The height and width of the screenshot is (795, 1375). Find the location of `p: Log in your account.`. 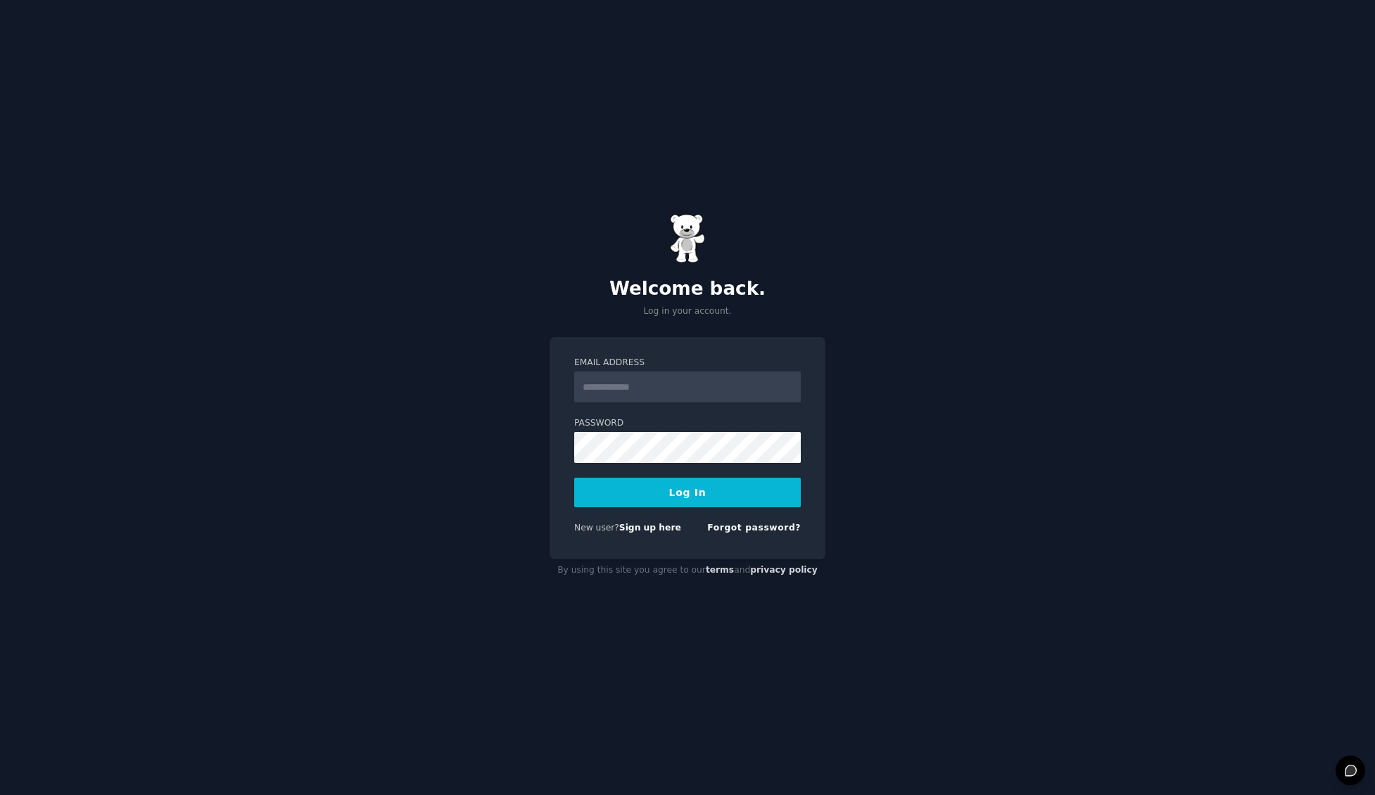

p: Log in your account. is located at coordinates (688, 312).